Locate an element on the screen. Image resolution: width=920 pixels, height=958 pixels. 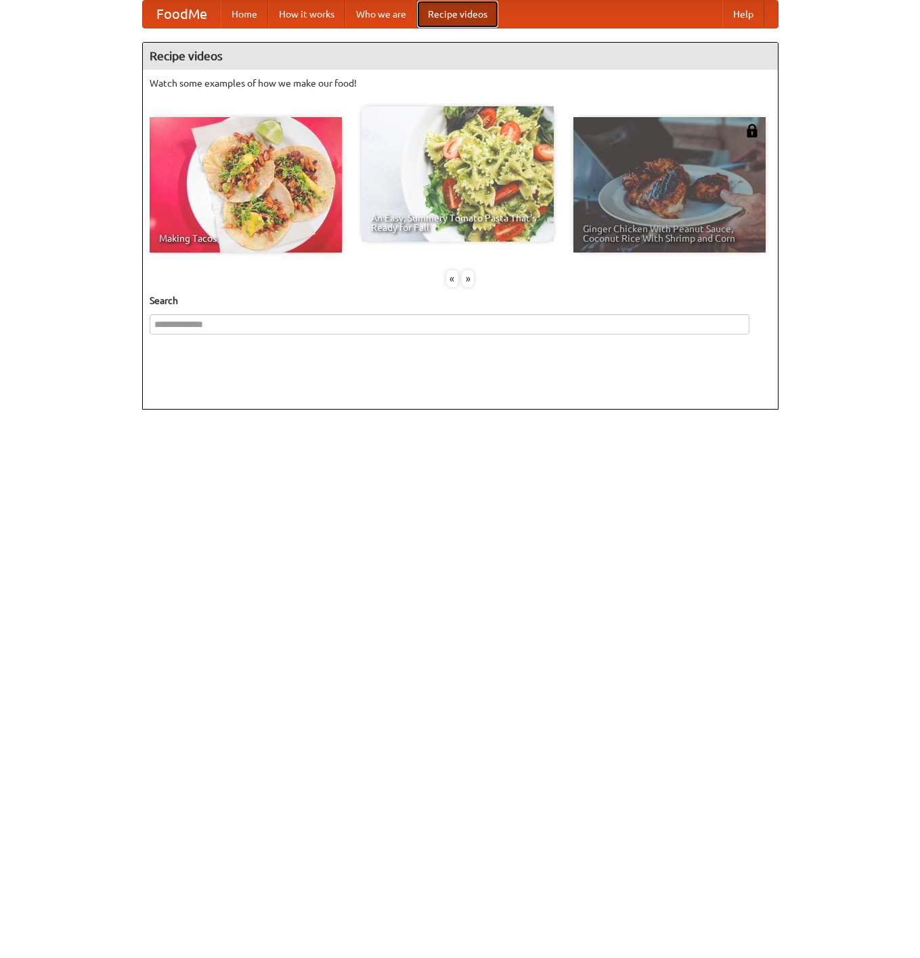
p: Watch some examples of how we make our food! is located at coordinates (460, 83).